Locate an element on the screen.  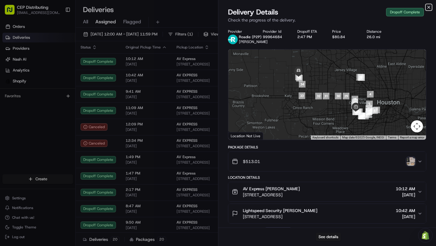
div: 3 is located at coordinates (360, 77).